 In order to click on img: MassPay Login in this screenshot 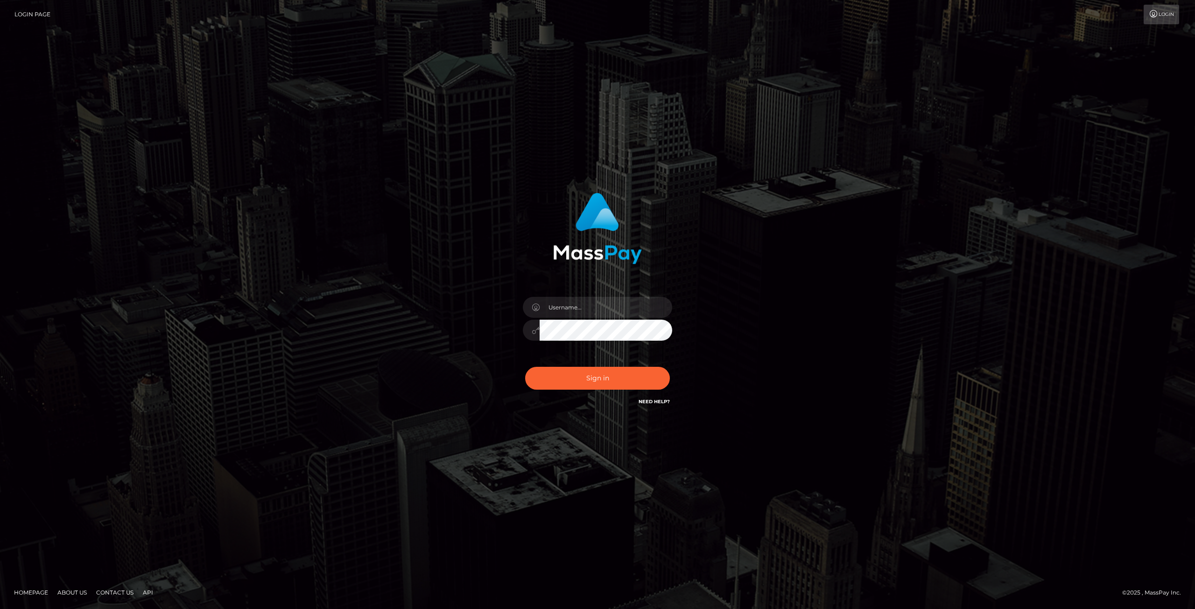, I will do `click(598, 228)`.